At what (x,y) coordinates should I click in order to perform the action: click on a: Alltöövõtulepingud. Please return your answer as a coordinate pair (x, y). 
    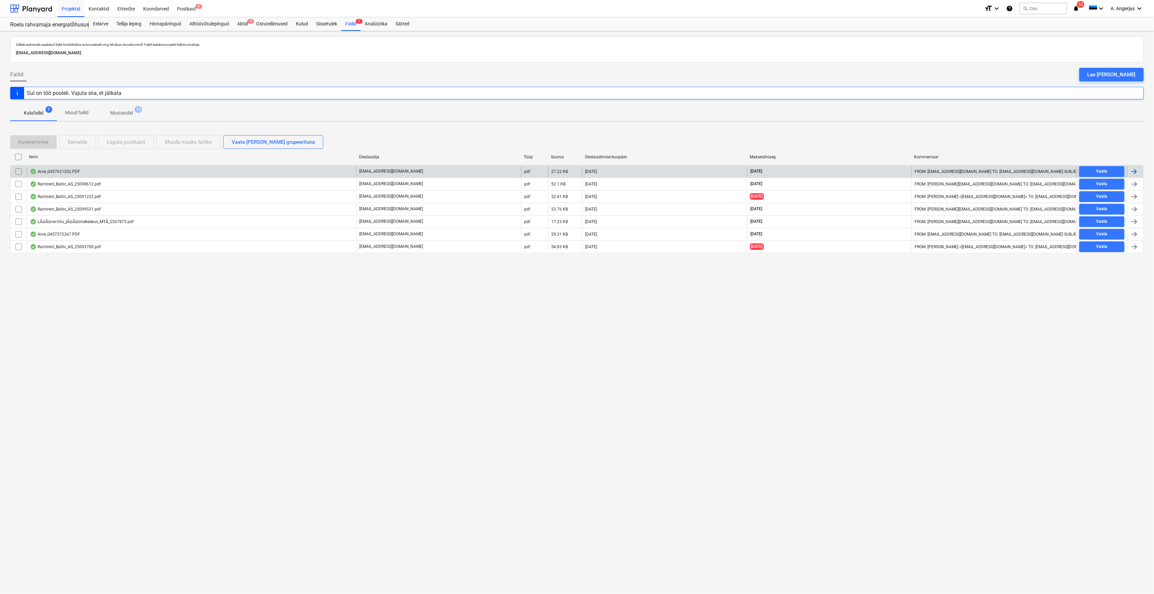
    Looking at the image, I should click on (209, 24).